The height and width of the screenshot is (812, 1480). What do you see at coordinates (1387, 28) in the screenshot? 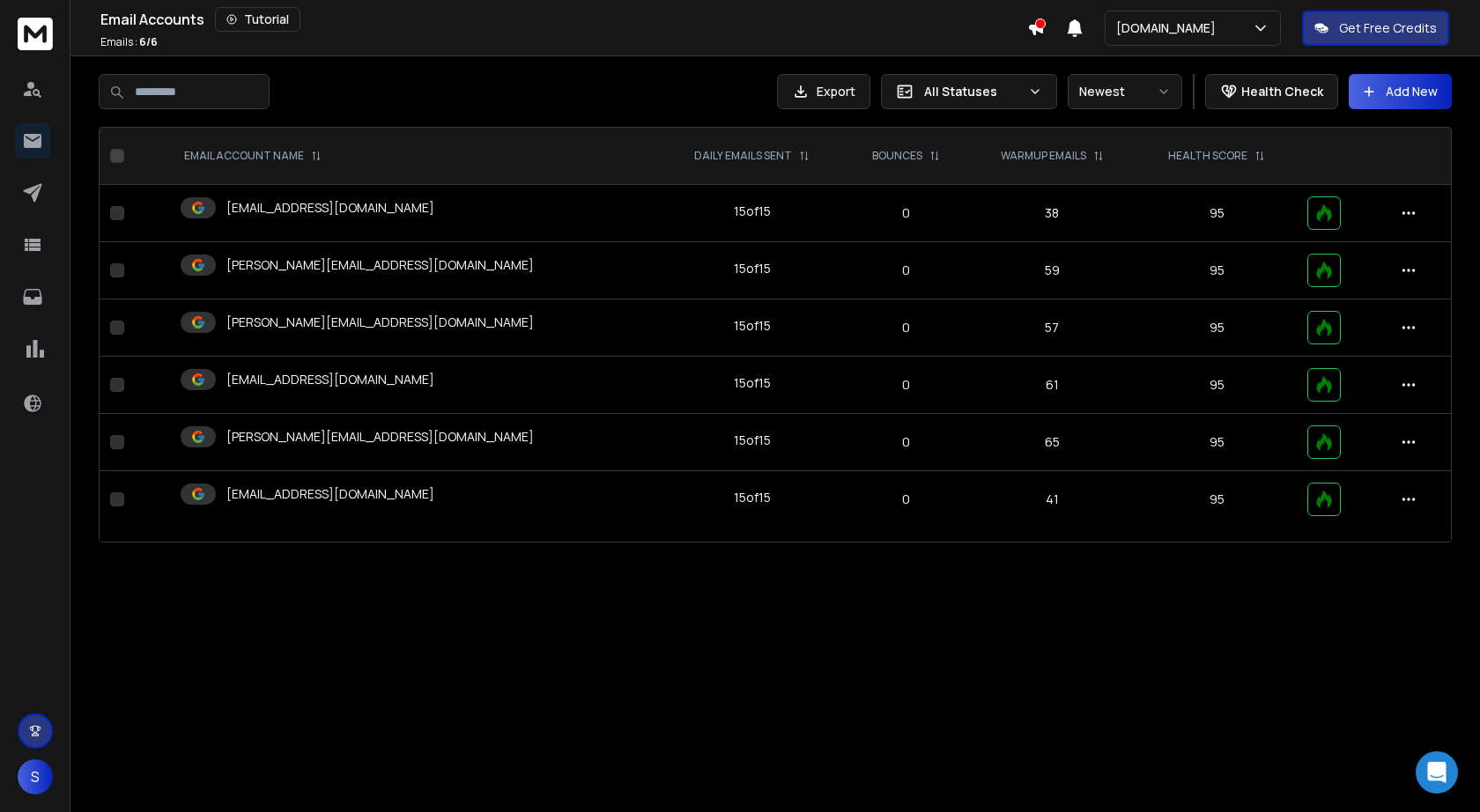
I see `p: Get Free Credits` at bounding box center [1387, 28].